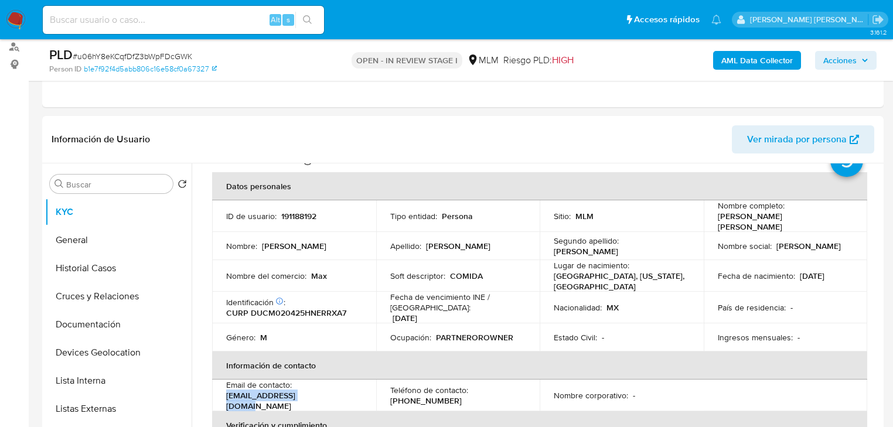 This screenshot has width=893, height=427. I want to click on p: Tipo entidad :, so click(414, 216).